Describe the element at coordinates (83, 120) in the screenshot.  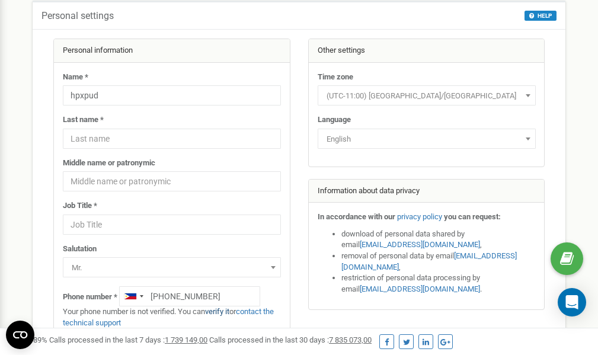
I see `label: Last name *` at that location.